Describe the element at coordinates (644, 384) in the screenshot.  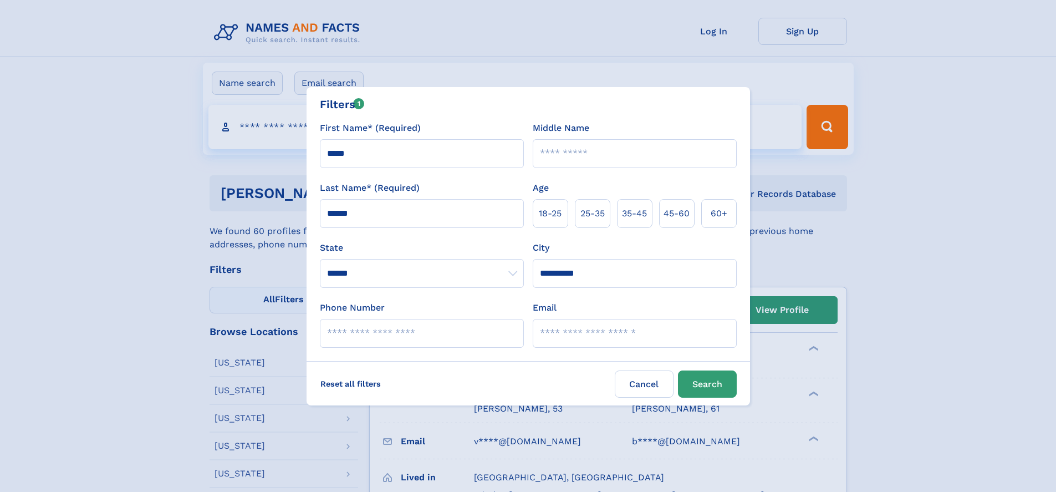
I see `label: Cancel` at that location.